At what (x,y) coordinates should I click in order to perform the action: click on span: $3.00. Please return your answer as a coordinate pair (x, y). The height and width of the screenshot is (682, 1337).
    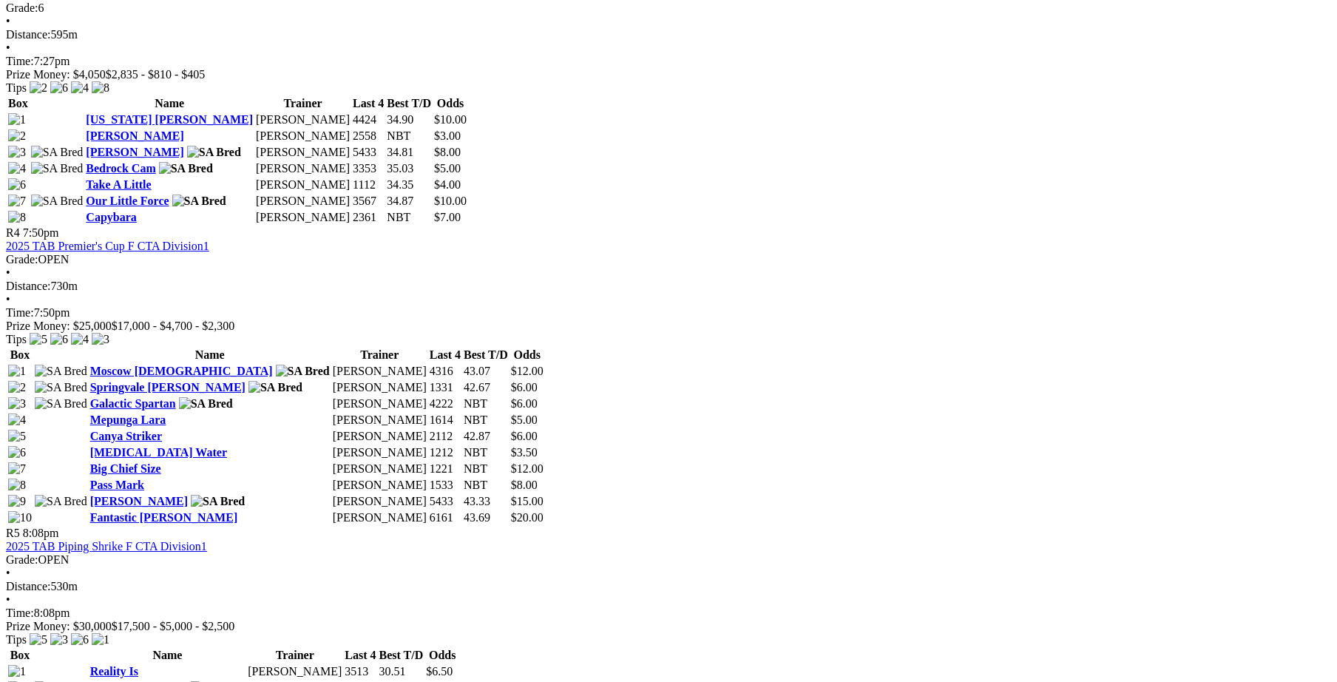
    Looking at the image, I should click on (447, 135).